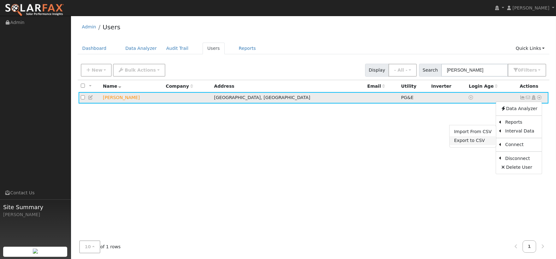  I want to click on a: Disconnect, so click(521, 158).